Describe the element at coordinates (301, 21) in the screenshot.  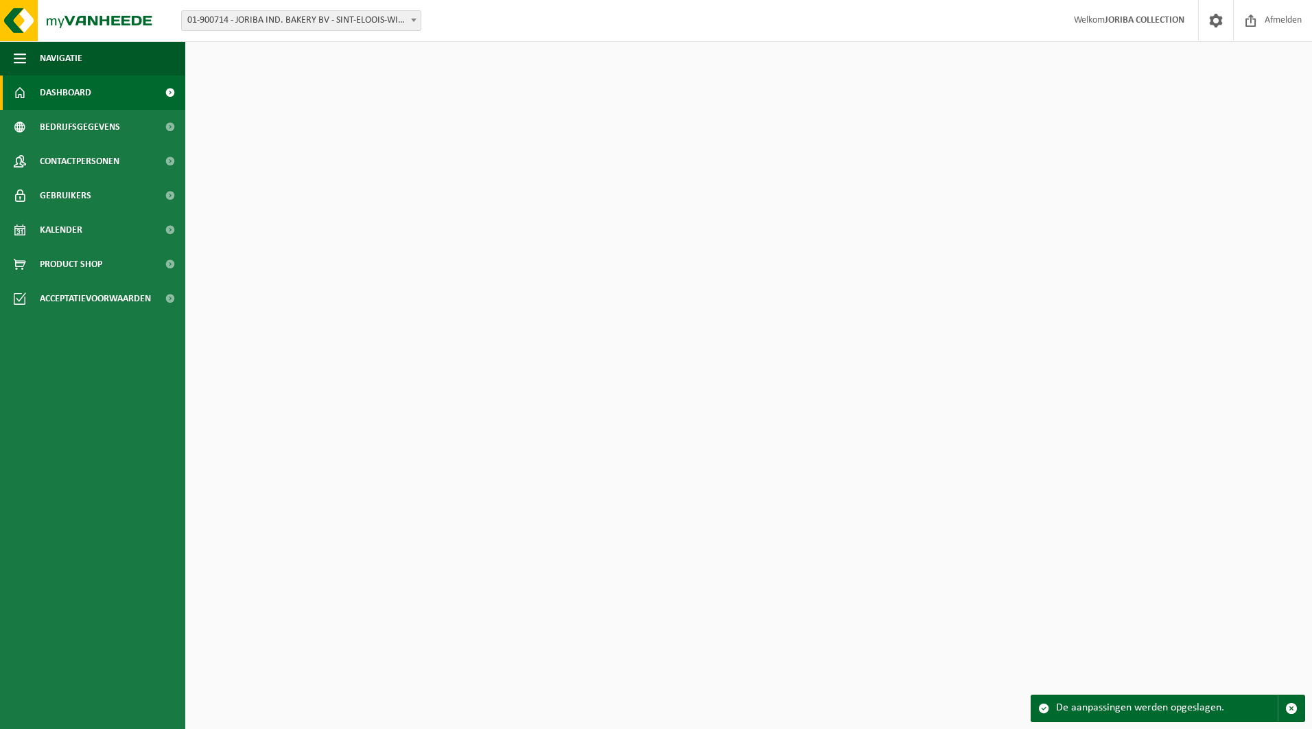
I see `span: 01-900714 - JORIBA IND. BAKERY BV - SINT-ELOOIS-WINKEL` at that location.